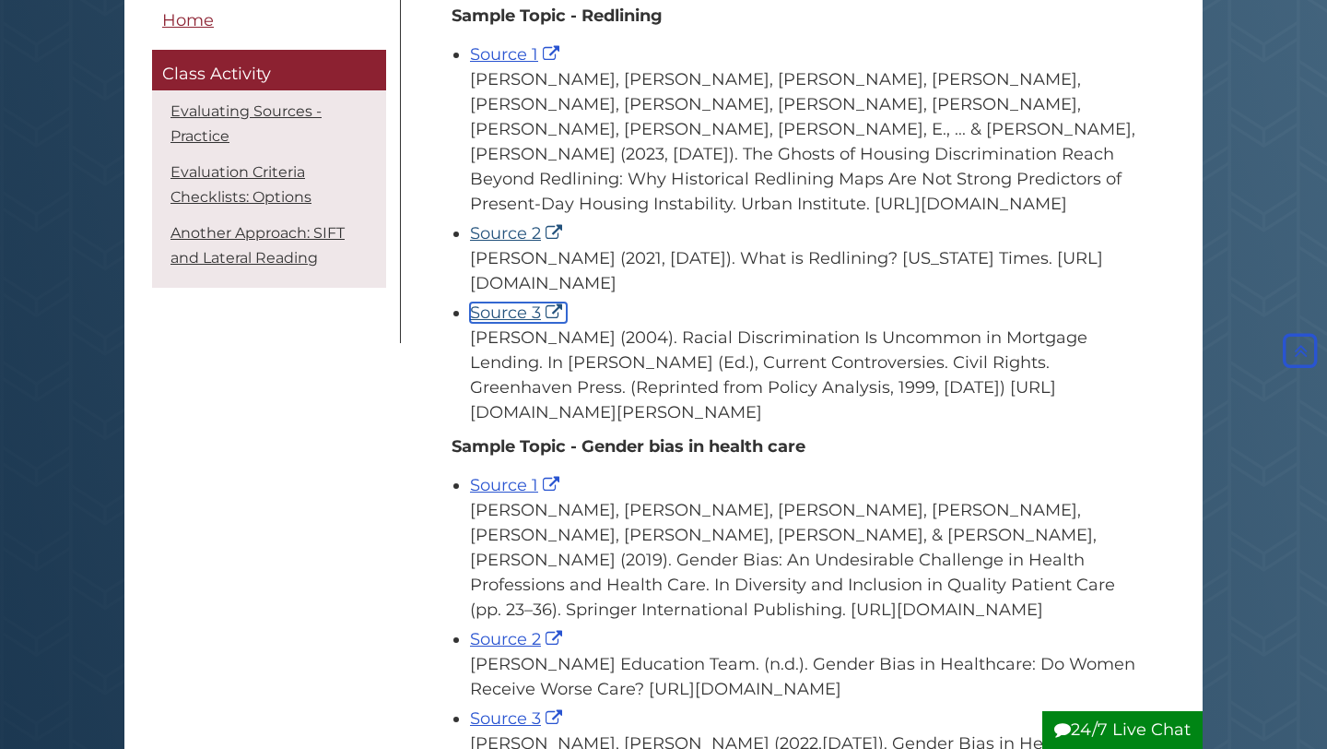 This screenshot has height=749, width=1327. I want to click on span: Class Activity, so click(217, 75).